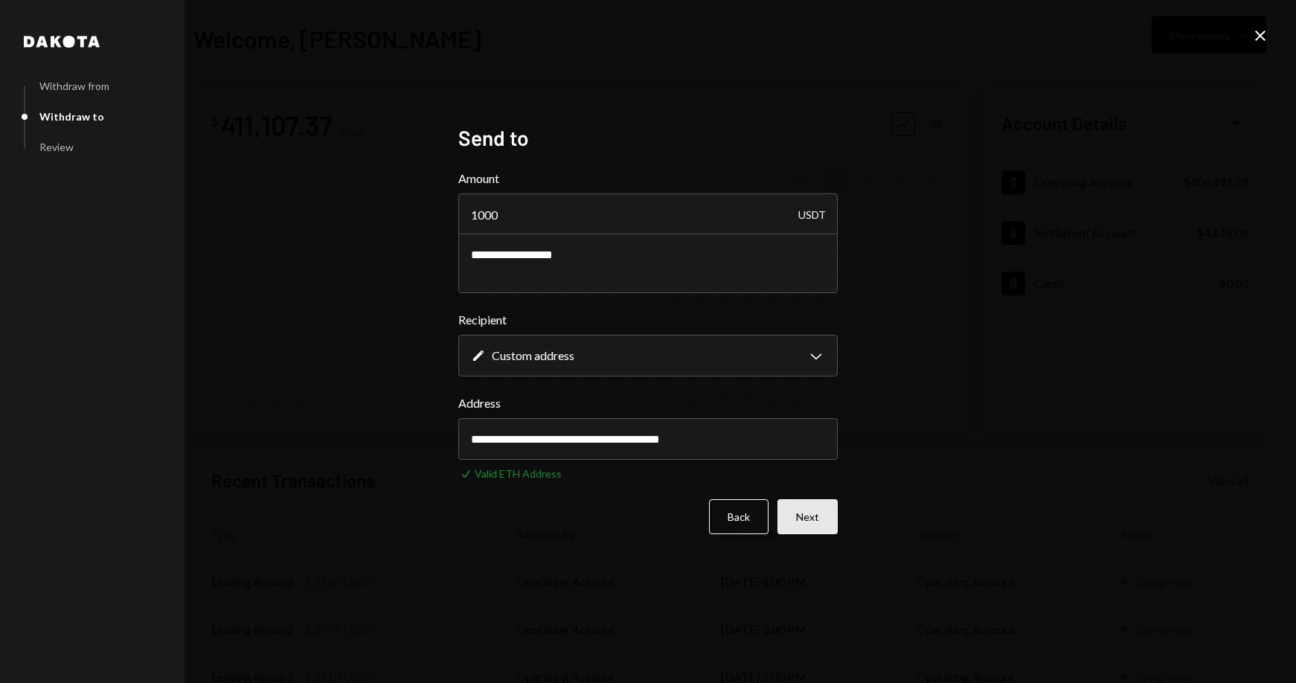  Describe the element at coordinates (648, 138) in the screenshot. I see `h2: Send to` at that location.